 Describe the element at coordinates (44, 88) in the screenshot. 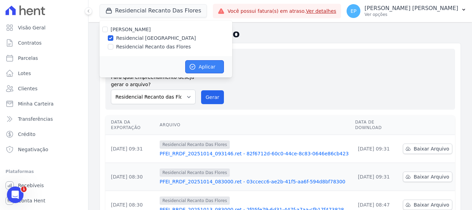

I see `a: Clientes` at that location.